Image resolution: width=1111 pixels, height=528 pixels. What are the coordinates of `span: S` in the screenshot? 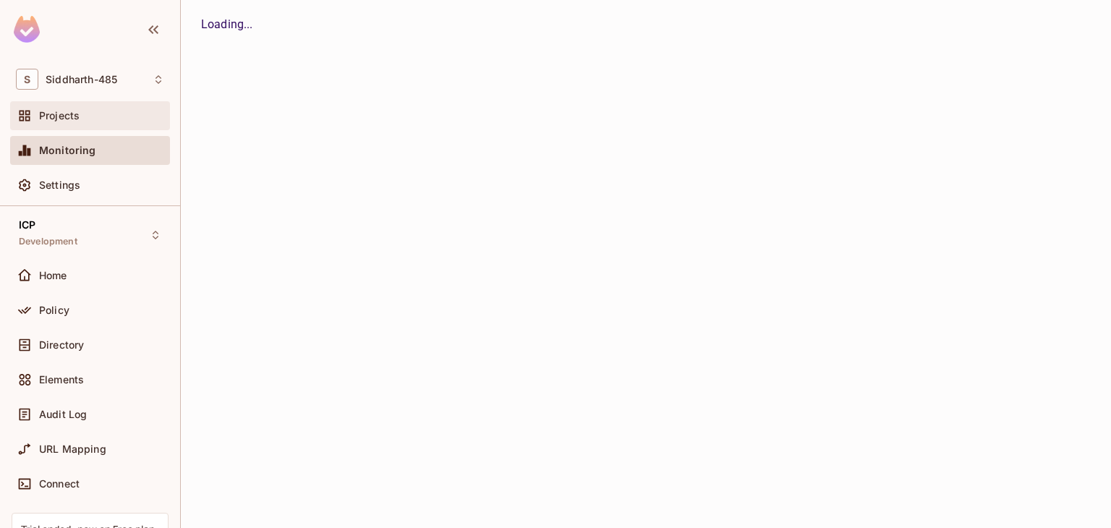 It's located at (27, 79).